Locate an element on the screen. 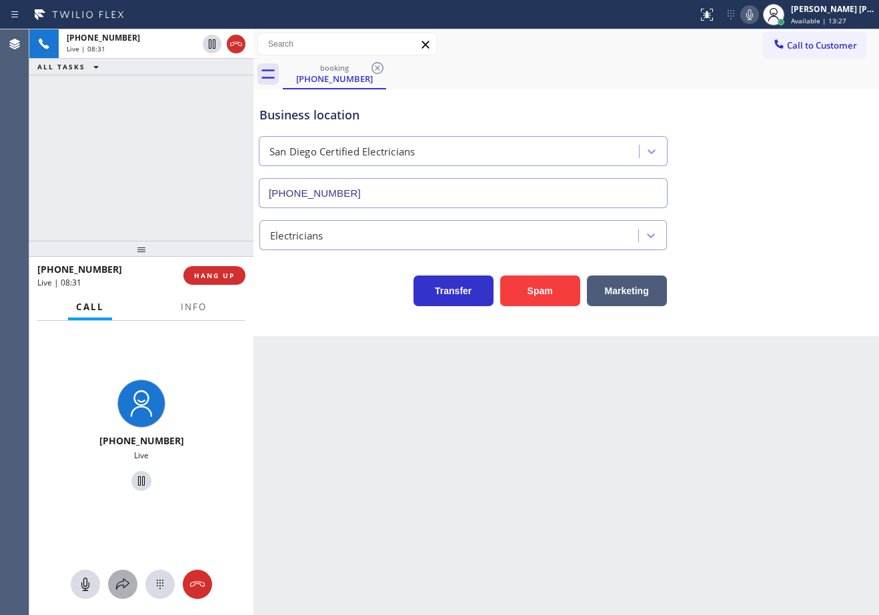  span: Call to Customer is located at coordinates (822, 45).